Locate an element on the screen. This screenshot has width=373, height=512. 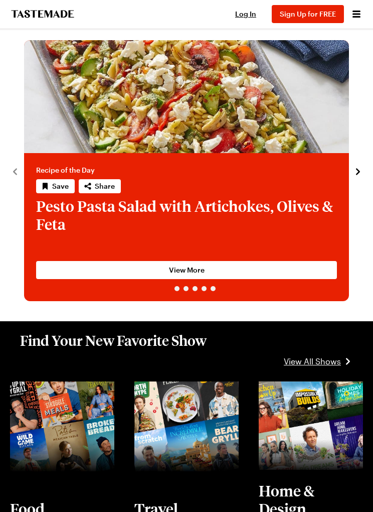
button: Share is located at coordinates (100, 186).